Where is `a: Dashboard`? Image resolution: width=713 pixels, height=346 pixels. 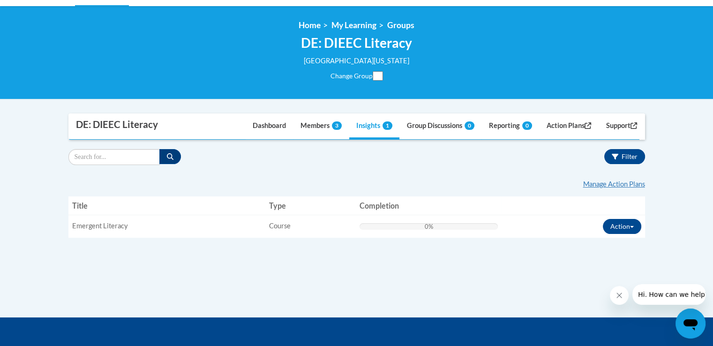
a: Dashboard is located at coordinates (269, 127).